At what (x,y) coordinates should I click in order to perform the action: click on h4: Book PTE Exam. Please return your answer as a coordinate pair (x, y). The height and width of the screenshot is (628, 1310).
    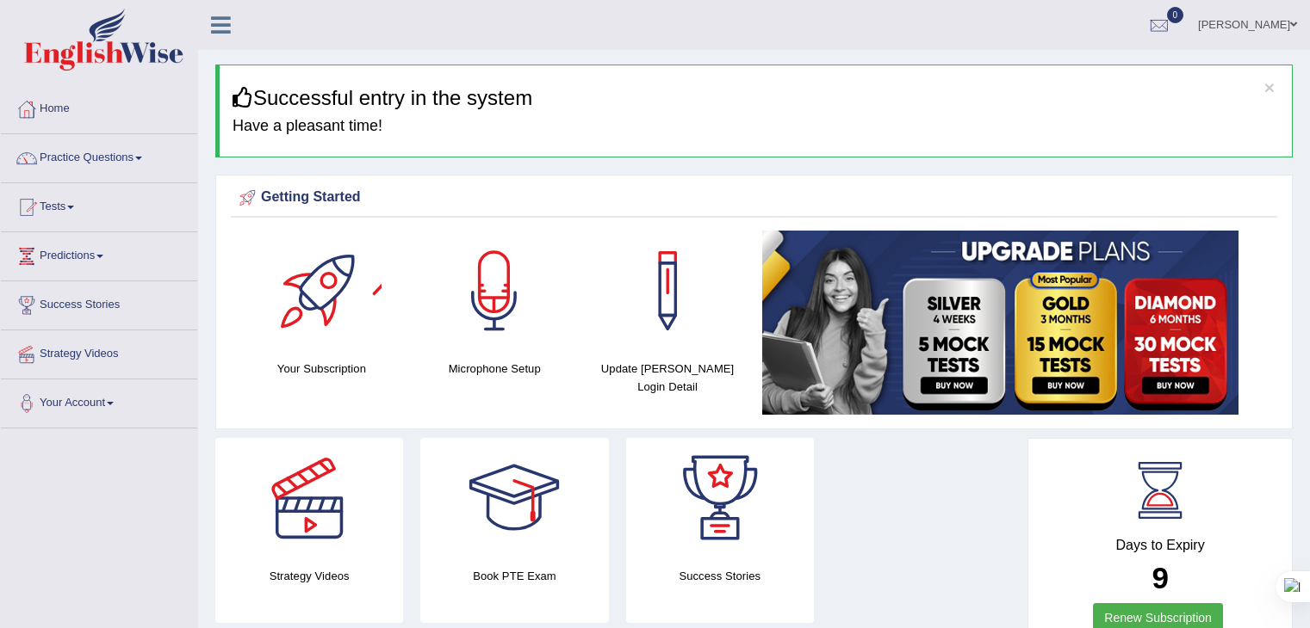
    Looking at the image, I should click on (514, 576).